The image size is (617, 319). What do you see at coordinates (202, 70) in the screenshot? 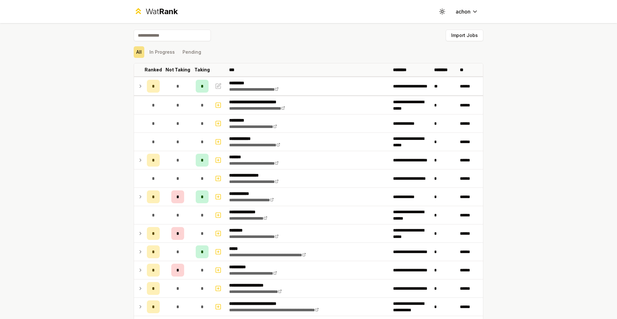
I see `p: Taking` at bounding box center [202, 70].